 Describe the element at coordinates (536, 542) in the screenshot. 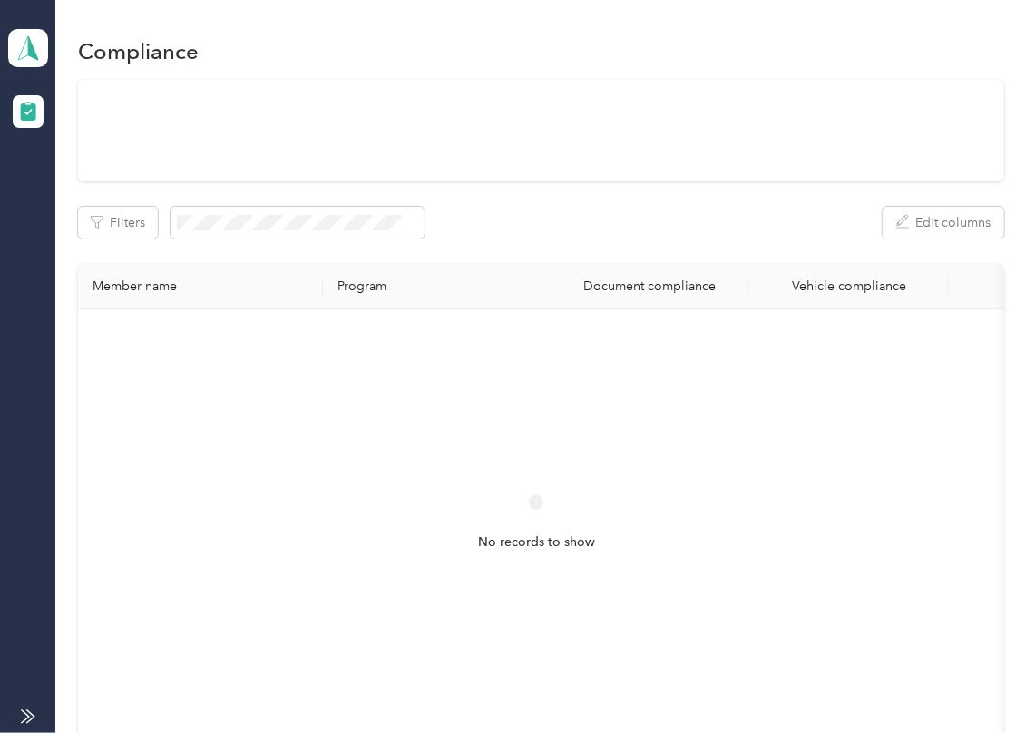

I see `span: No records to show` at that location.